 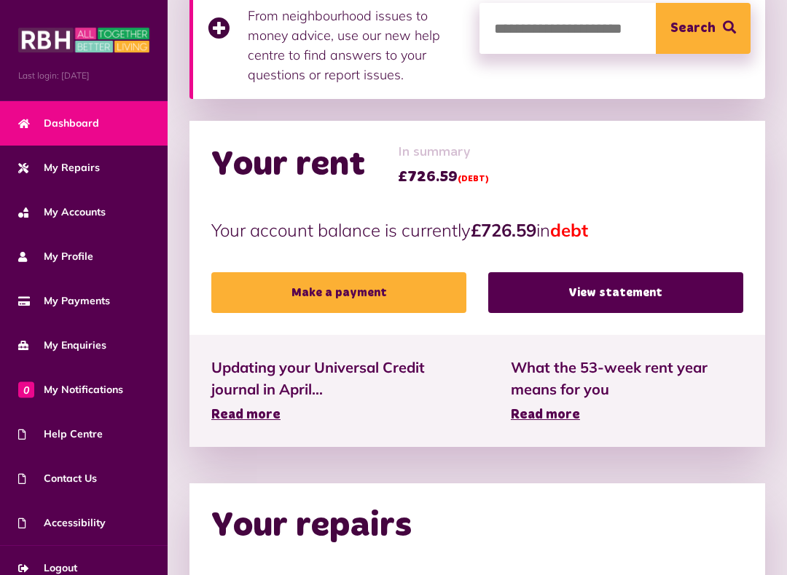 I want to click on span: In summary, so click(x=443, y=152).